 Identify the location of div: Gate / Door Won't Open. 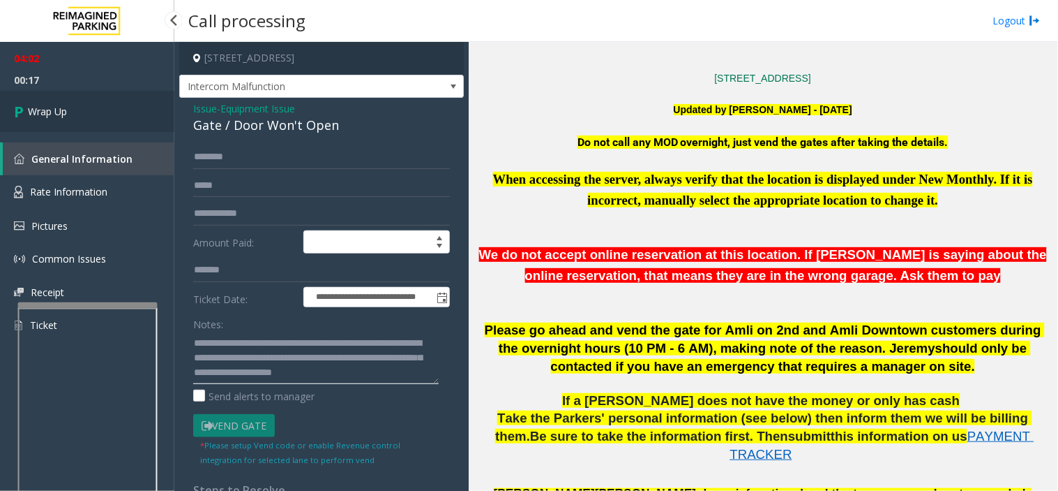
(322, 125).